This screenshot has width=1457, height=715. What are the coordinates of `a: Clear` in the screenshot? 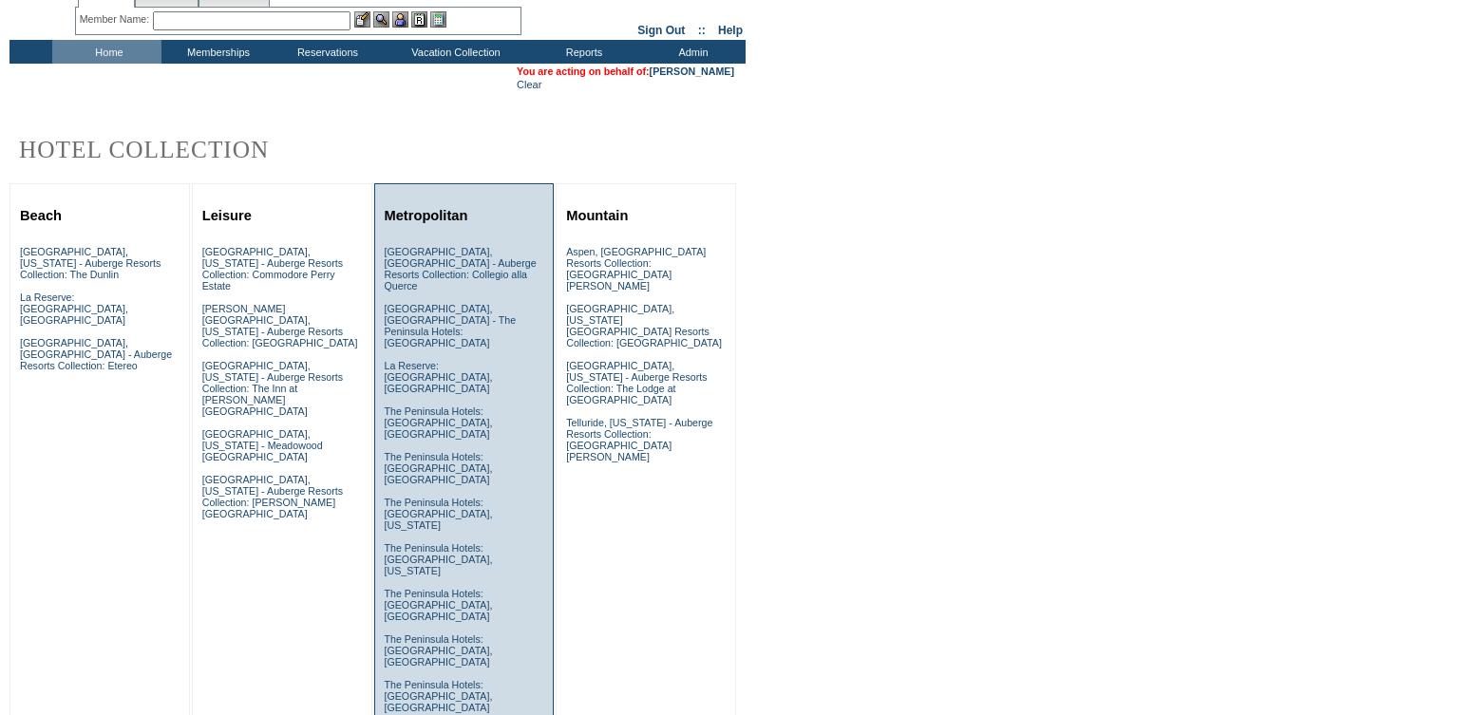 It's located at (529, 85).